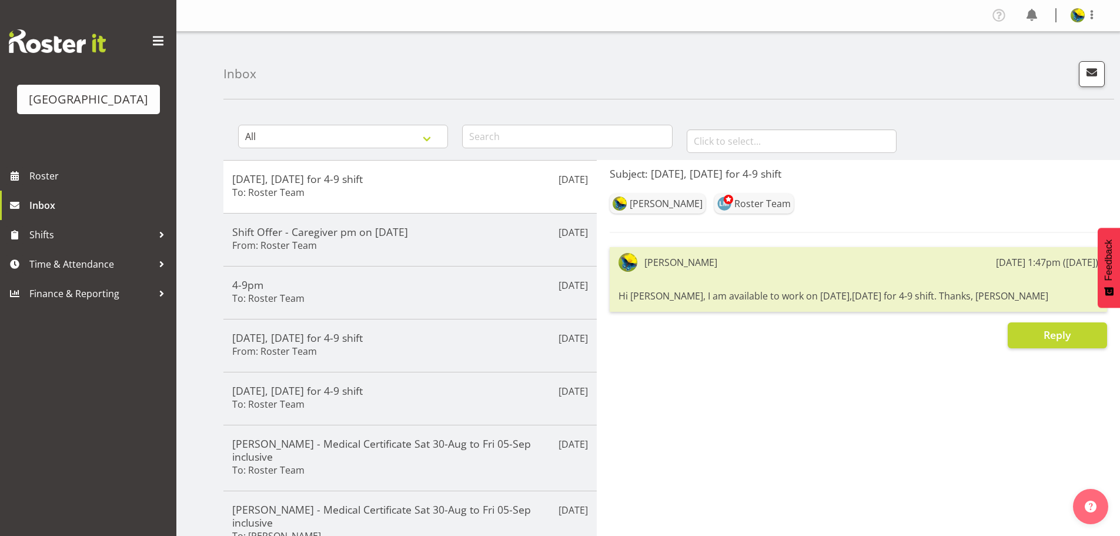 Image resolution: width=1120 pixels, height=536 pixels. Describe the element at coordinates (410, 285) in the screenshot. I see `h5: 4-9pm` at that location.